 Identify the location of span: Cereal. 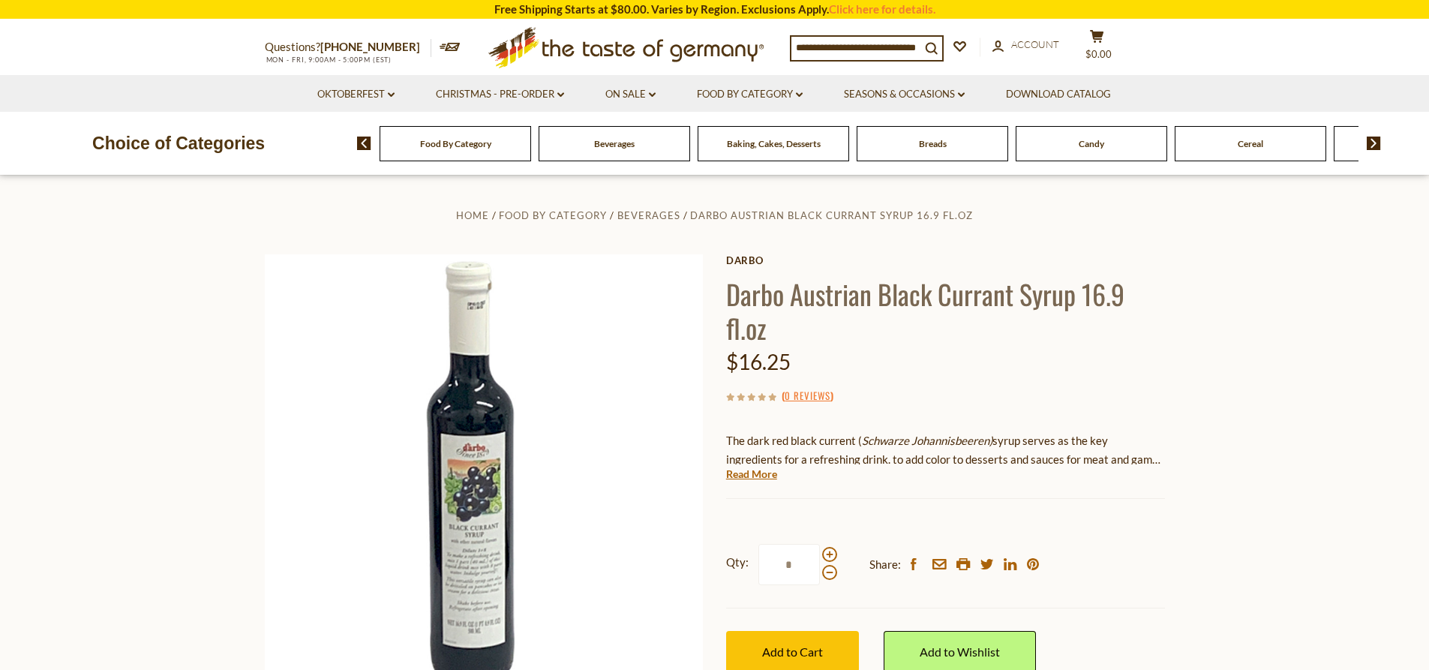
(1251, 143).